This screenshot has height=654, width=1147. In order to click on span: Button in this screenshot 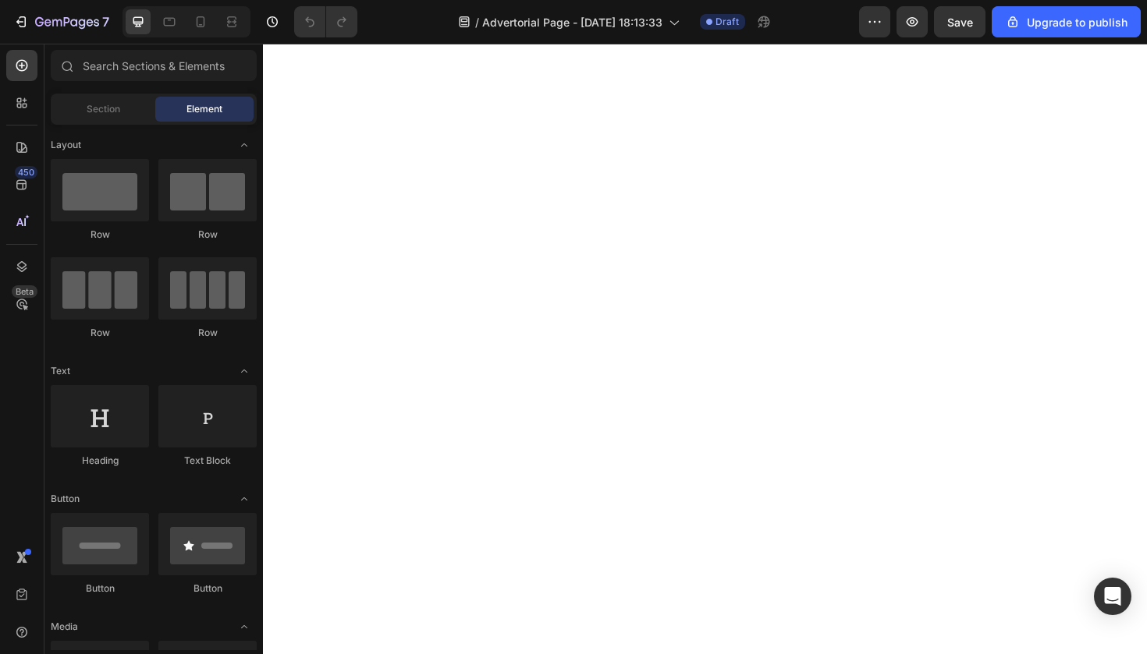, I will do `click(65, 499)`.